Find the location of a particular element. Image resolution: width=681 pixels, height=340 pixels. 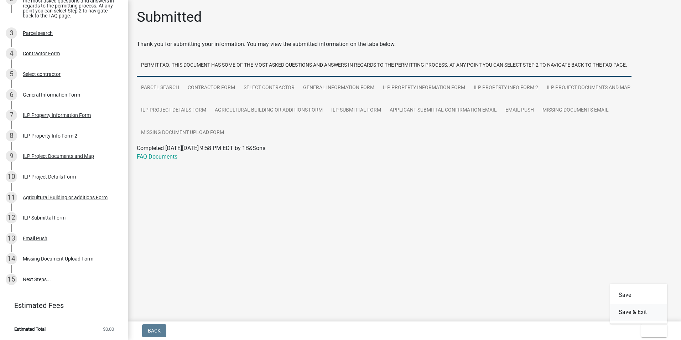

div: 13 is located at coordinates (11, 238).